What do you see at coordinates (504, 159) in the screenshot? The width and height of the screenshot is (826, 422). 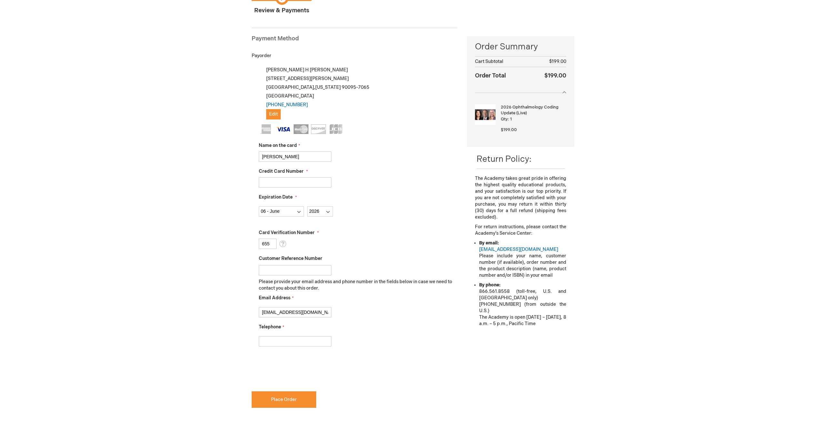 I see `span: Return Policy:` at bounding box center [504, 159].